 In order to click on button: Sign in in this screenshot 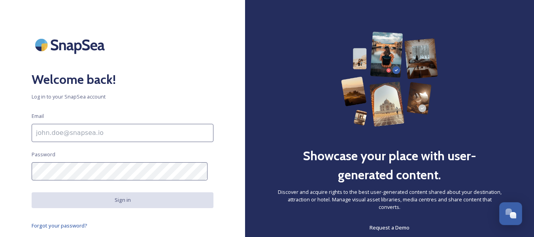, I will do `click(122, 199)`.